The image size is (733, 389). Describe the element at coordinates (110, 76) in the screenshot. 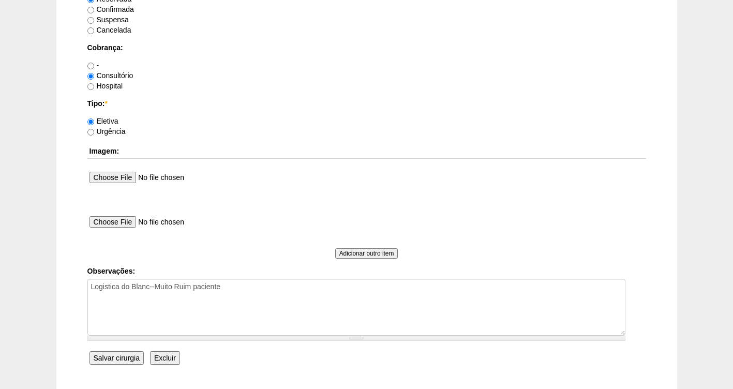

I see `label: Consultório` at that location.